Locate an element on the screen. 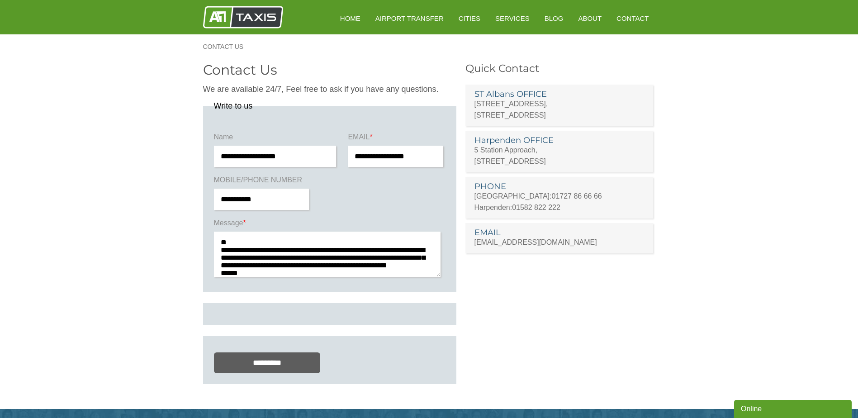 Image resolution: width=858 pixels, height=418 pixels. h3: Quick Contact is located at coordinates (561, 68).